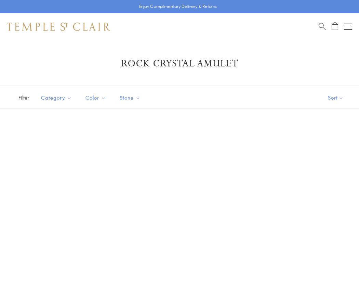 This screenshot has height=304, width=359. I want to click on span: Stone, so click(131, 98).